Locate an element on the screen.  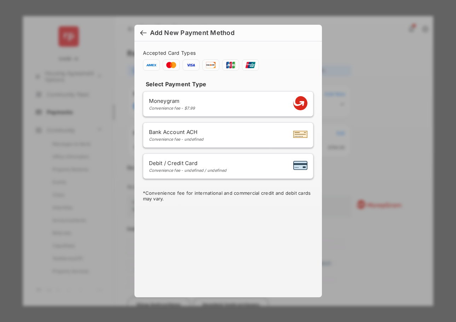
span: Debit / Credit Card is located at coordinates (188, 163).